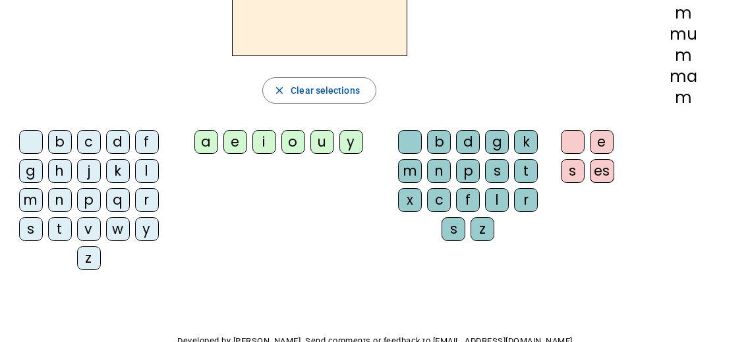 The width and height of the screenshot is (750, 342). I want to click on div: mu, so click(684, 34).